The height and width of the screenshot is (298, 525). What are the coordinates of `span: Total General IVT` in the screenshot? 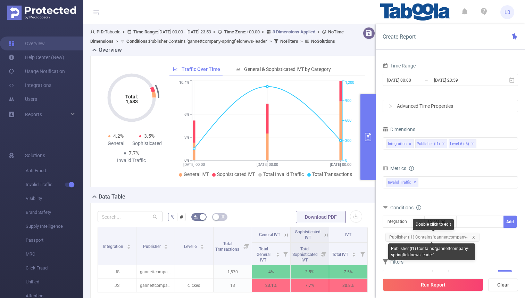 It's located at (264, 254).